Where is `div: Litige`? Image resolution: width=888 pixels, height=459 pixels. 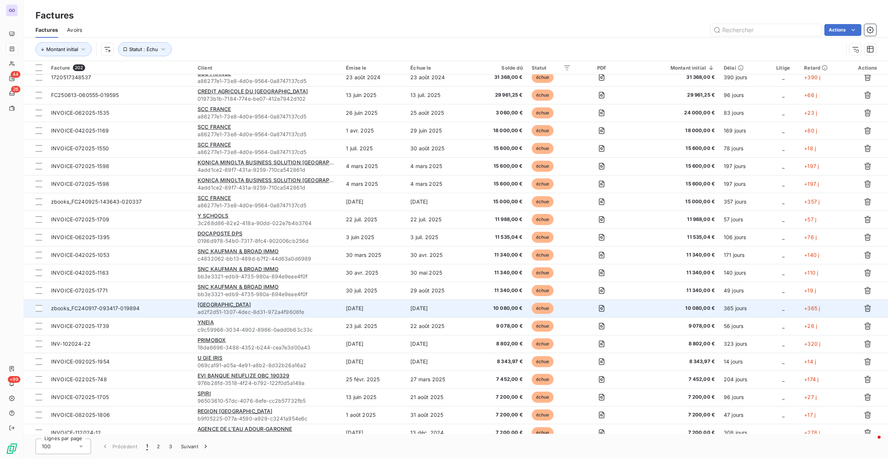 div: Litige is located at coordinates (783, 68).